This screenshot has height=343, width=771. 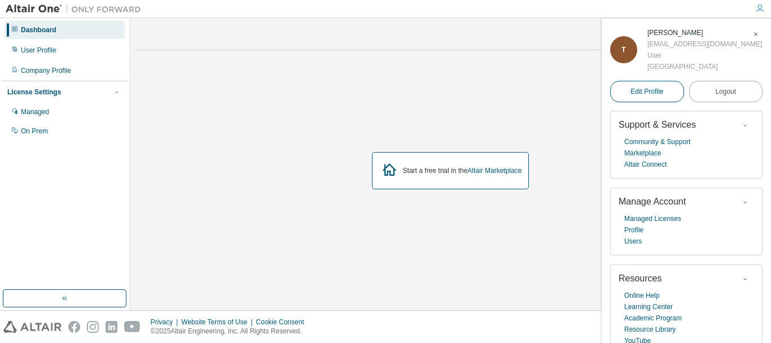 What do you see at coordinates (642, 295) in the screenshot?
I see `a: Online Help` at bounding box center [642, 295].